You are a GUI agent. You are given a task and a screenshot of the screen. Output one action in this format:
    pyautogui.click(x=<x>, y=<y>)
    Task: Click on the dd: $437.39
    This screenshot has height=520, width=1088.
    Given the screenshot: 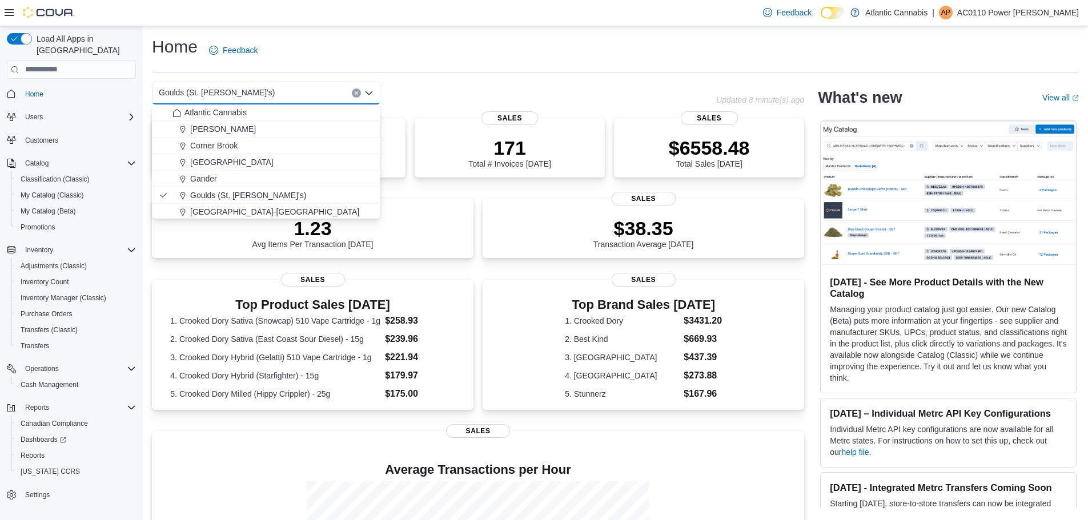 What is the action you would take?
    pyautogui.click(x=702, y=357)
    